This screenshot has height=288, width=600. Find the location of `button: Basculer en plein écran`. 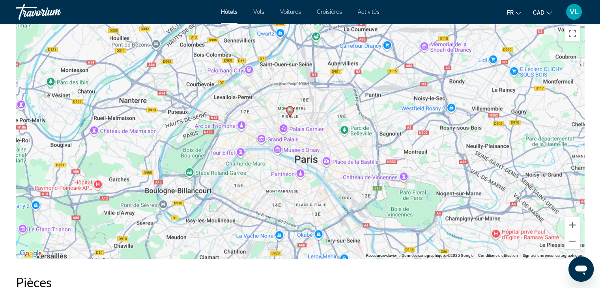

button: Basculer en plein écran is located at coordinates (572, 34).